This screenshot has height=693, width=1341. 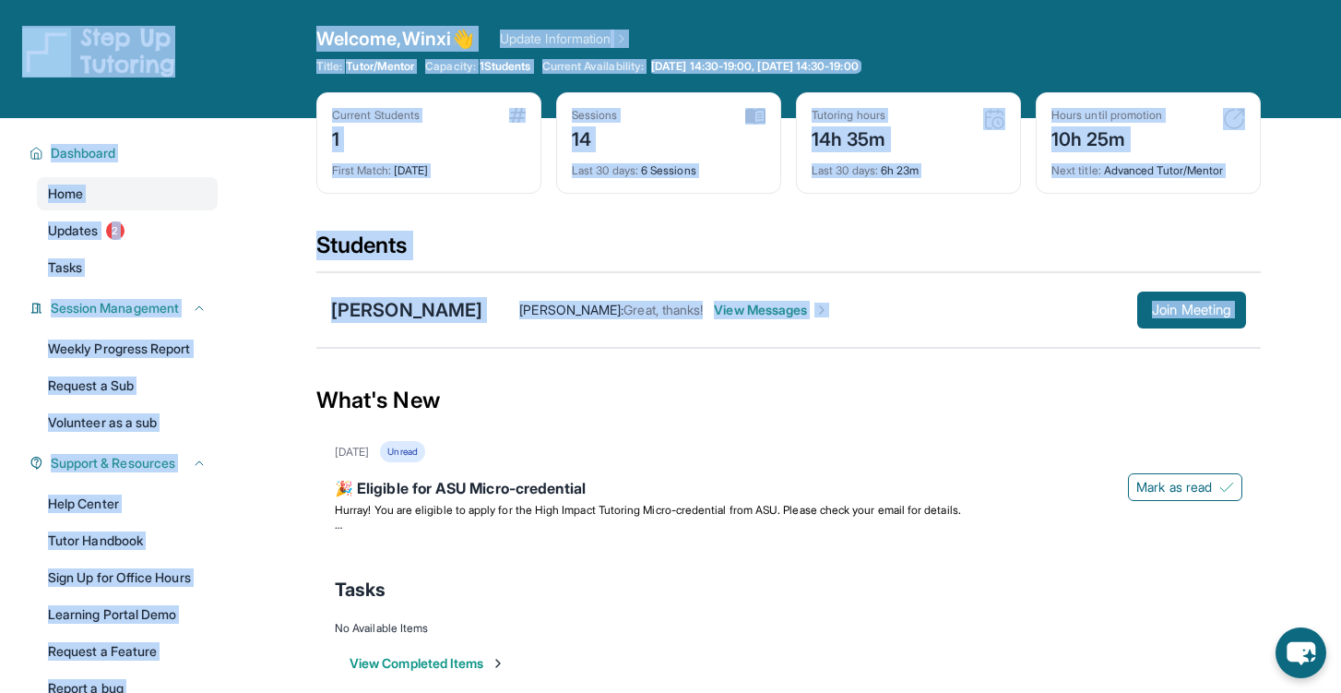 What do you see at coordinates (595, 137) in the screenshot?
I see `div: 14` at bounding box center [595, 137].